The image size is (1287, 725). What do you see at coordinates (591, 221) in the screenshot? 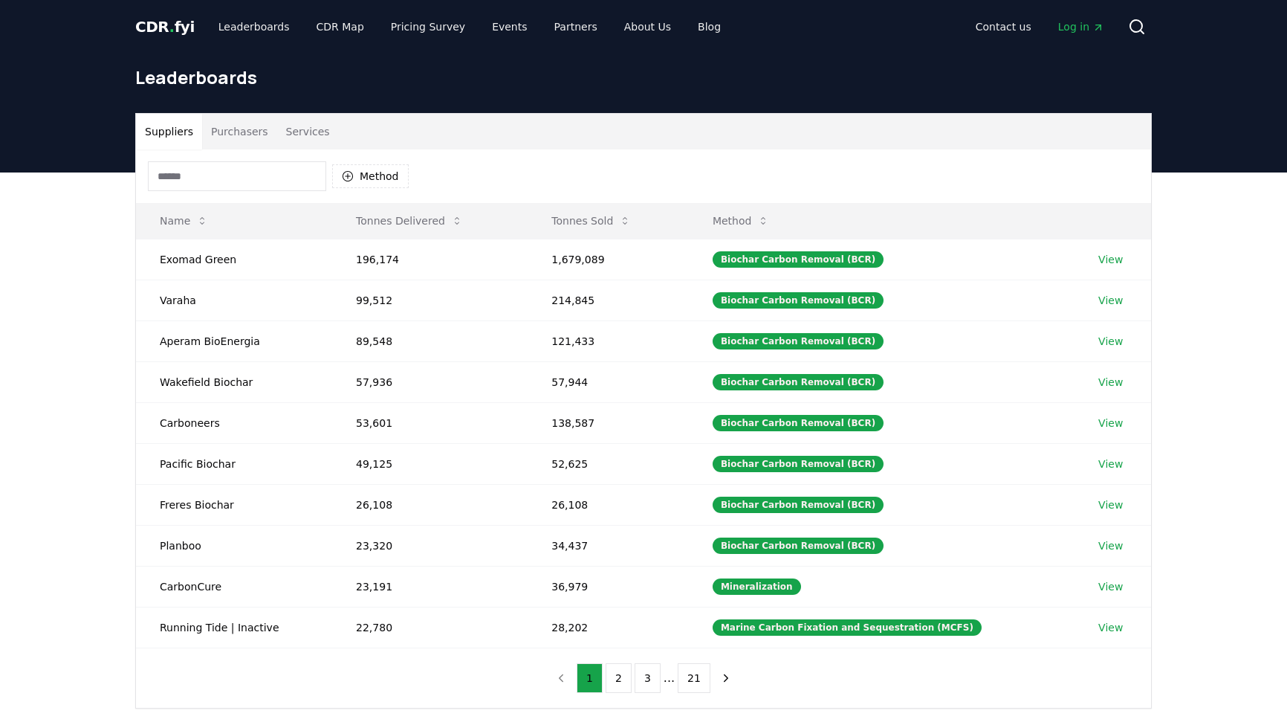
I see `button: Tonnes Sold` at bounding box center [591, 221].